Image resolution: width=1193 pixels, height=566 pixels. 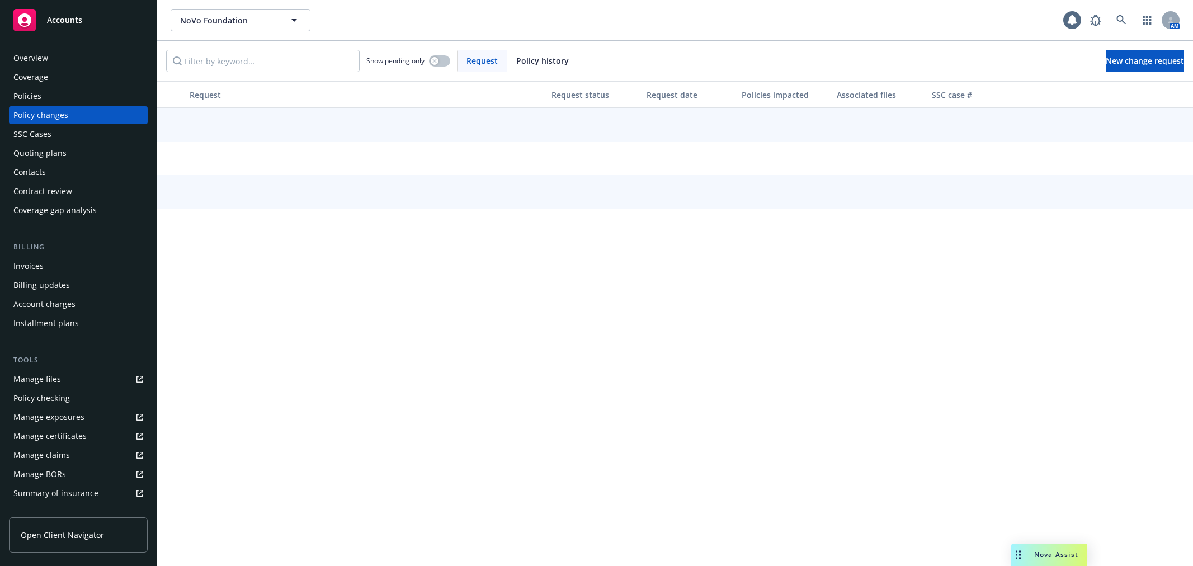 I want to click on div: Manage exposures, so click(x=49, y=417).